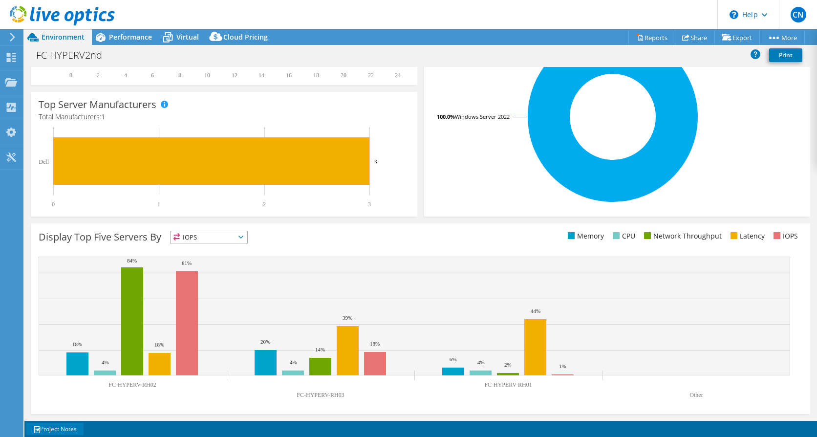 The image size is (817, 437). I want to click on span: CN, so click(799, 15).